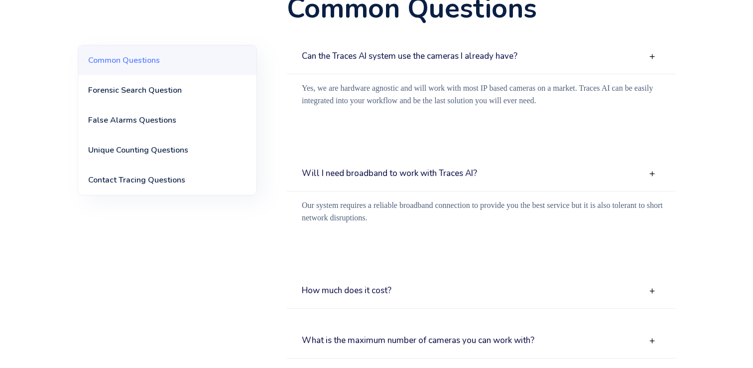  Describe the element at coordinates (418, 340) in the screenshot. I see `h3: What is the maximum number of cameras you can work with?` at that location.